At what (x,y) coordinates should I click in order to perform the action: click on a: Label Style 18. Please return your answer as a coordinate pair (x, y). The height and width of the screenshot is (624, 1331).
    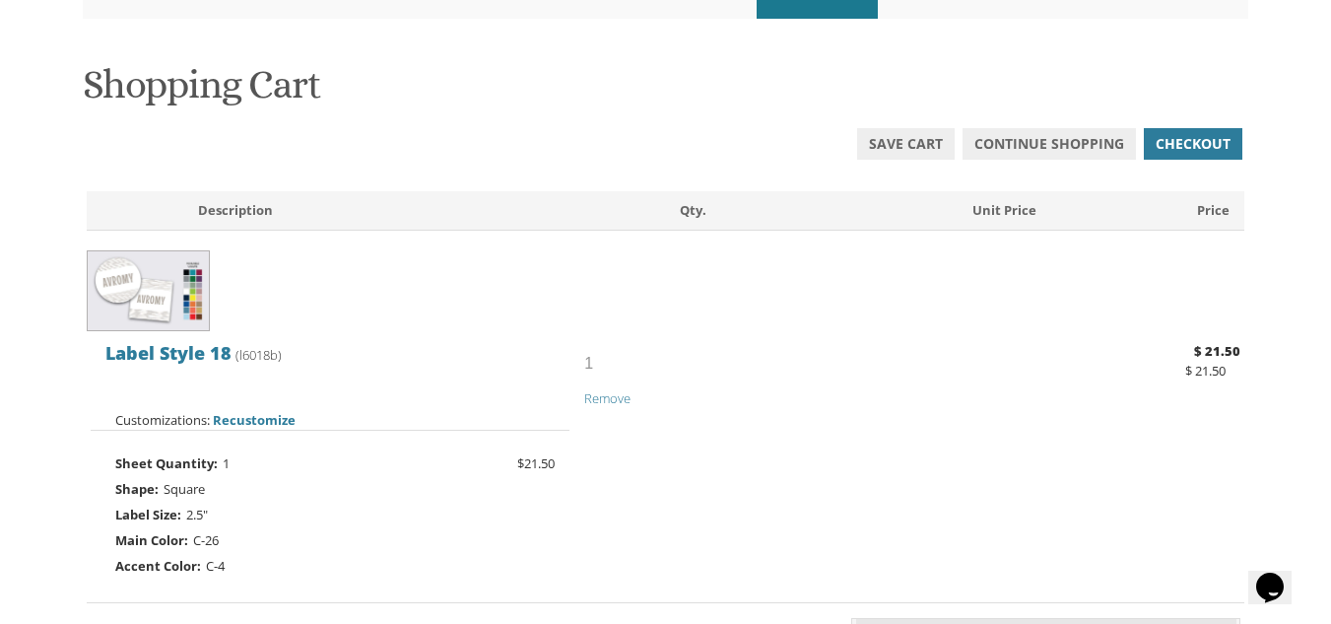
    Looking at the image, I should click on (169, 354).